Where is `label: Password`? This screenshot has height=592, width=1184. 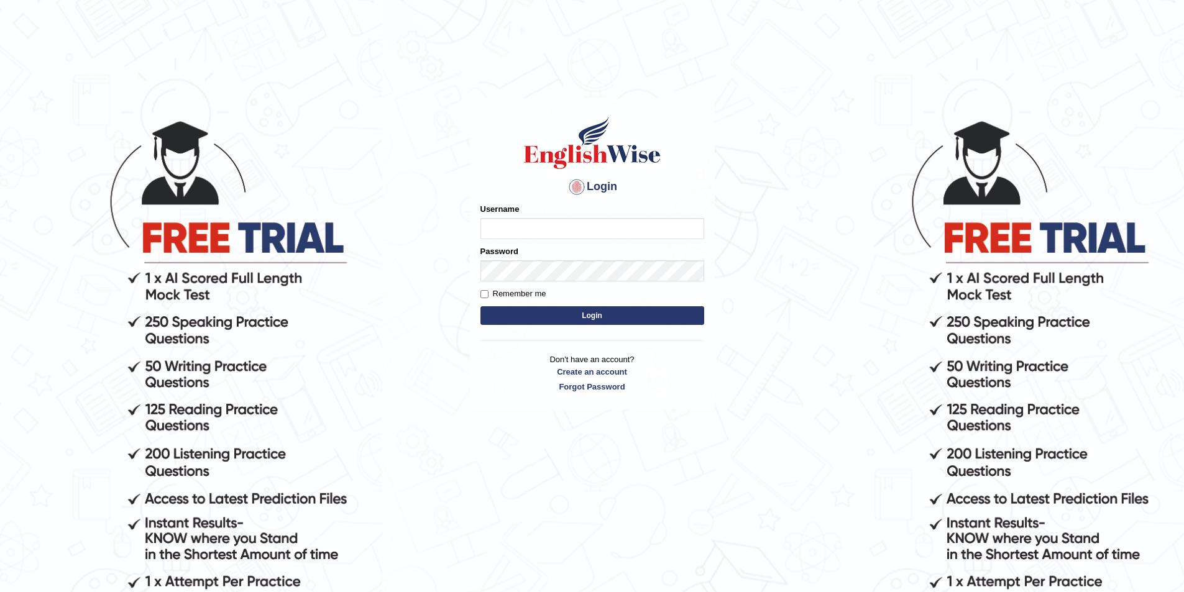
label: Password is located at coordinates (499, 251).